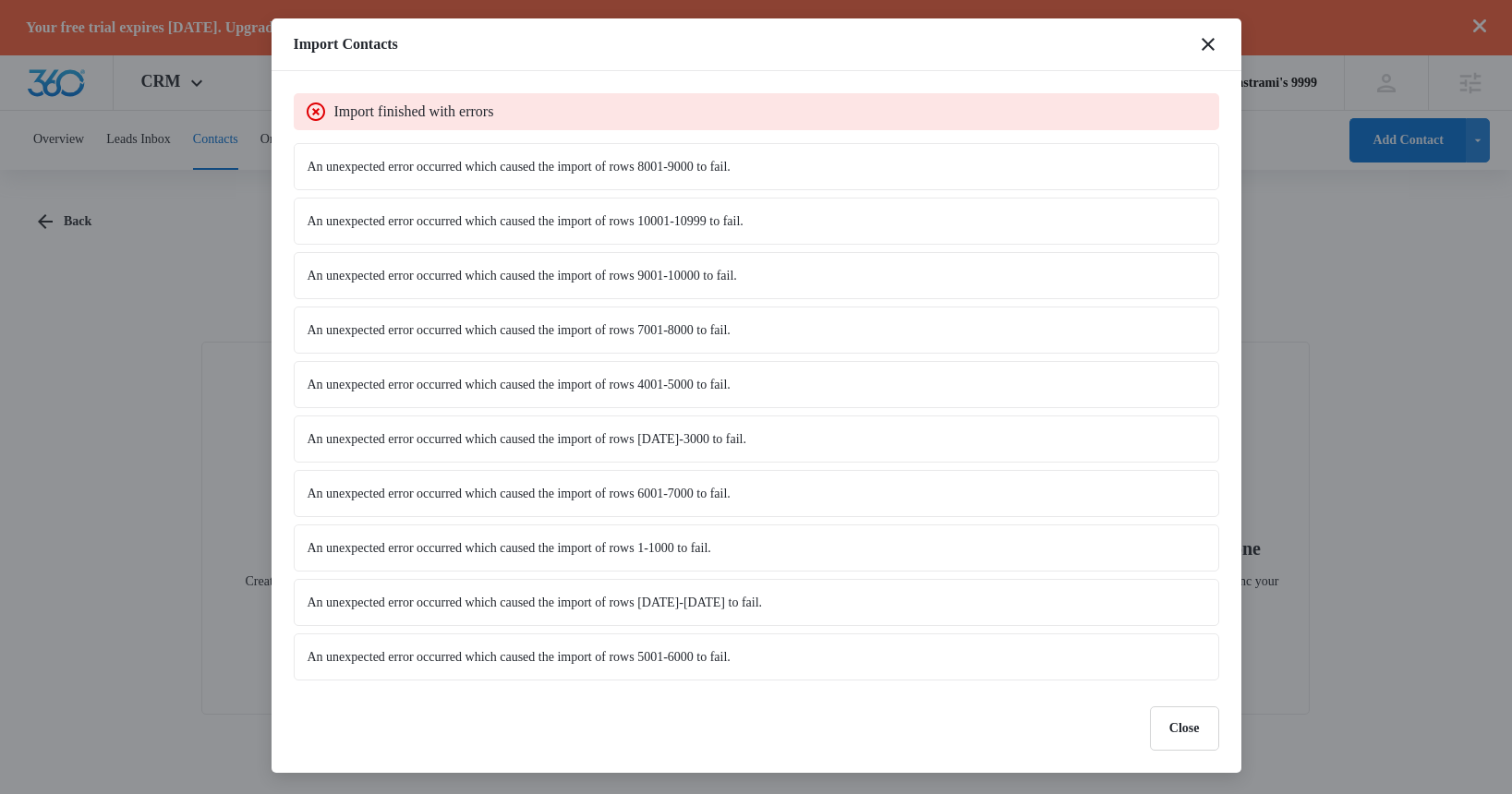  I want to click on p: An unexpected error occurred which caused the import of rows 5001-6000 to fail., so click(756, 656).